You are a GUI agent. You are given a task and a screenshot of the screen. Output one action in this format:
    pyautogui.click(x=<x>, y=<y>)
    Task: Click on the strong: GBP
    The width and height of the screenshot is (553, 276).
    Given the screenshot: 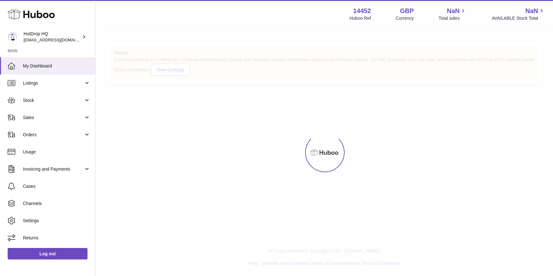 What is the action you would take?
    pyautogui.click(x=407, y=11)
    